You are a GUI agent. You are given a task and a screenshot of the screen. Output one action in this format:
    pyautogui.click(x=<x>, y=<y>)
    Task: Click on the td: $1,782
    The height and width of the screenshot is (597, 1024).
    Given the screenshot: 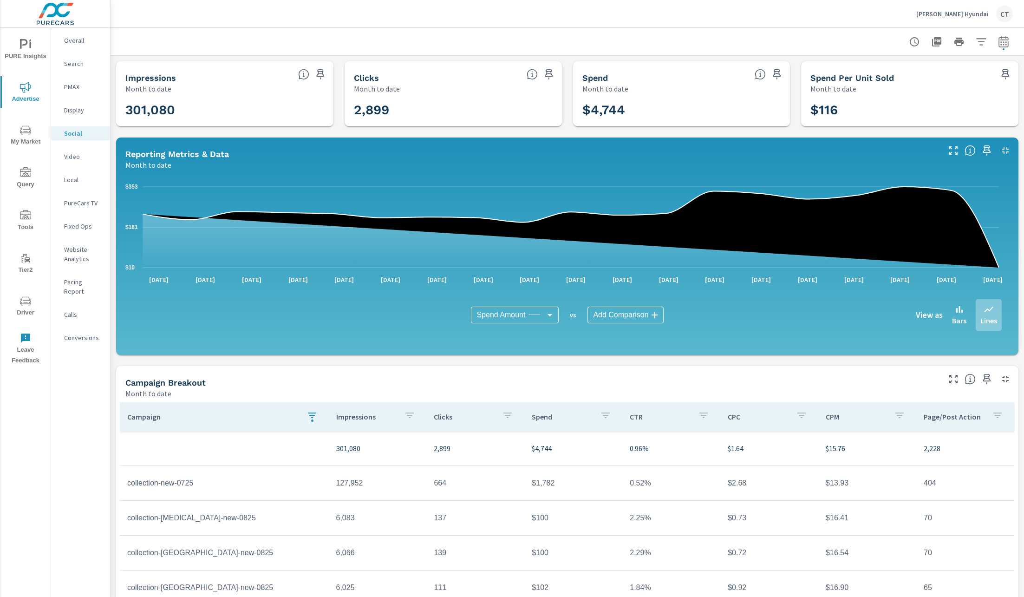 What is the action you would take?
    pyautogui.click(x=573, y=483)
    